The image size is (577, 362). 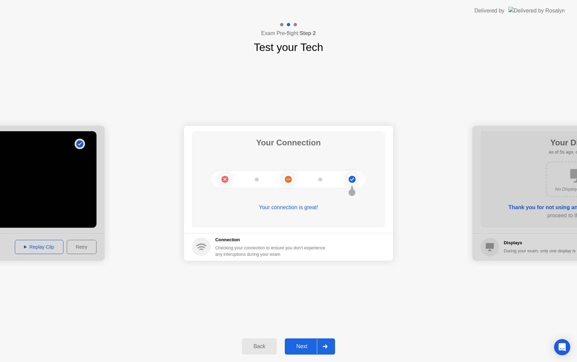 What do you see at coordinates (288, 33) in the screenshot?
I see `h4: Exam Pre-flight:` at bounding box center [288, 33].